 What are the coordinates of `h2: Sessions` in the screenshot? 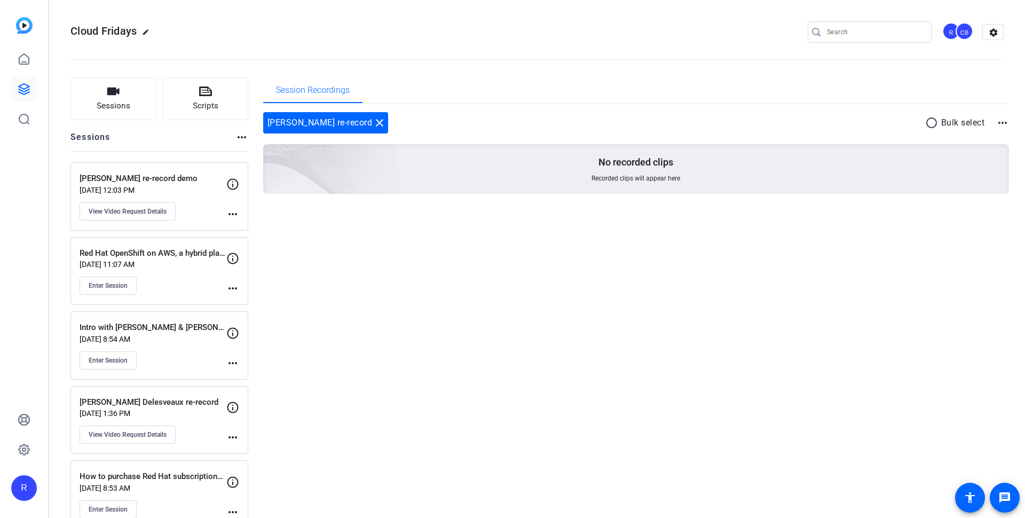 It's located at (90, 141).